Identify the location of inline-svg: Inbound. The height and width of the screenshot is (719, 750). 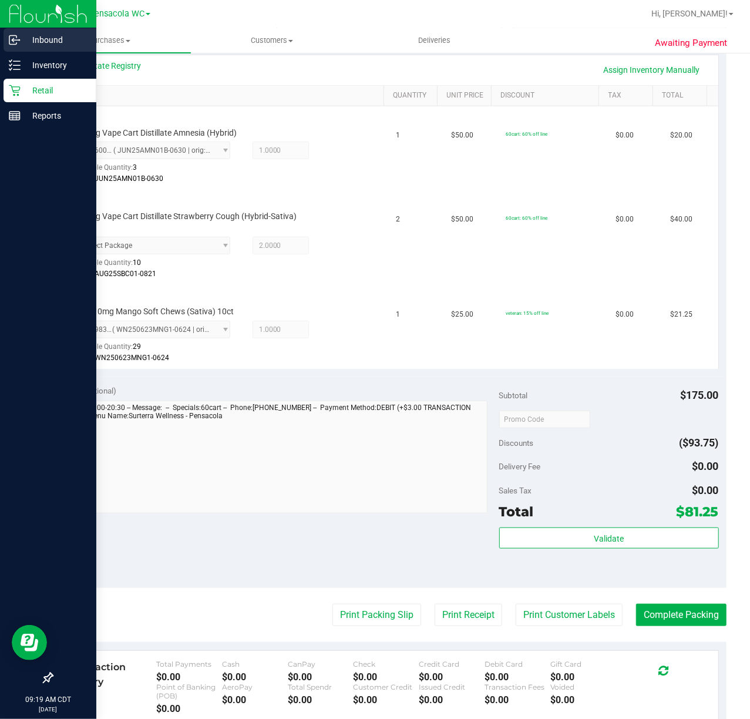
(15, 40).